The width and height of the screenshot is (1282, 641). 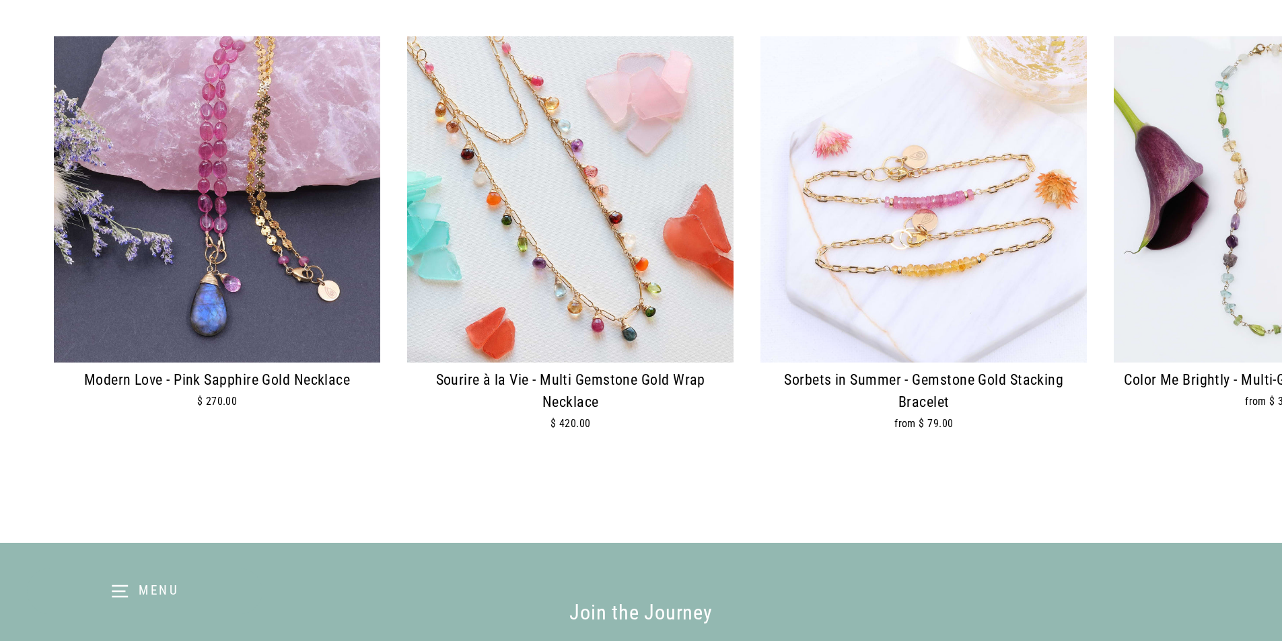 I want to click on div: Sorbets in Summer - Gemstone Gold Stacking Bracelet, so click(x=923, y=392).